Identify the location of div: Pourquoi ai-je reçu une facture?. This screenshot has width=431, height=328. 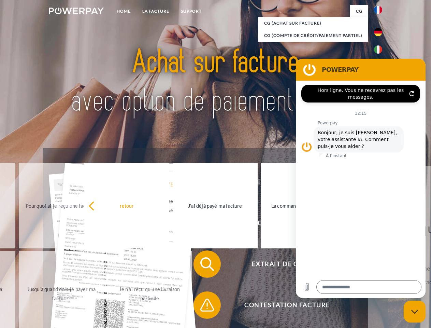
(61, 205).